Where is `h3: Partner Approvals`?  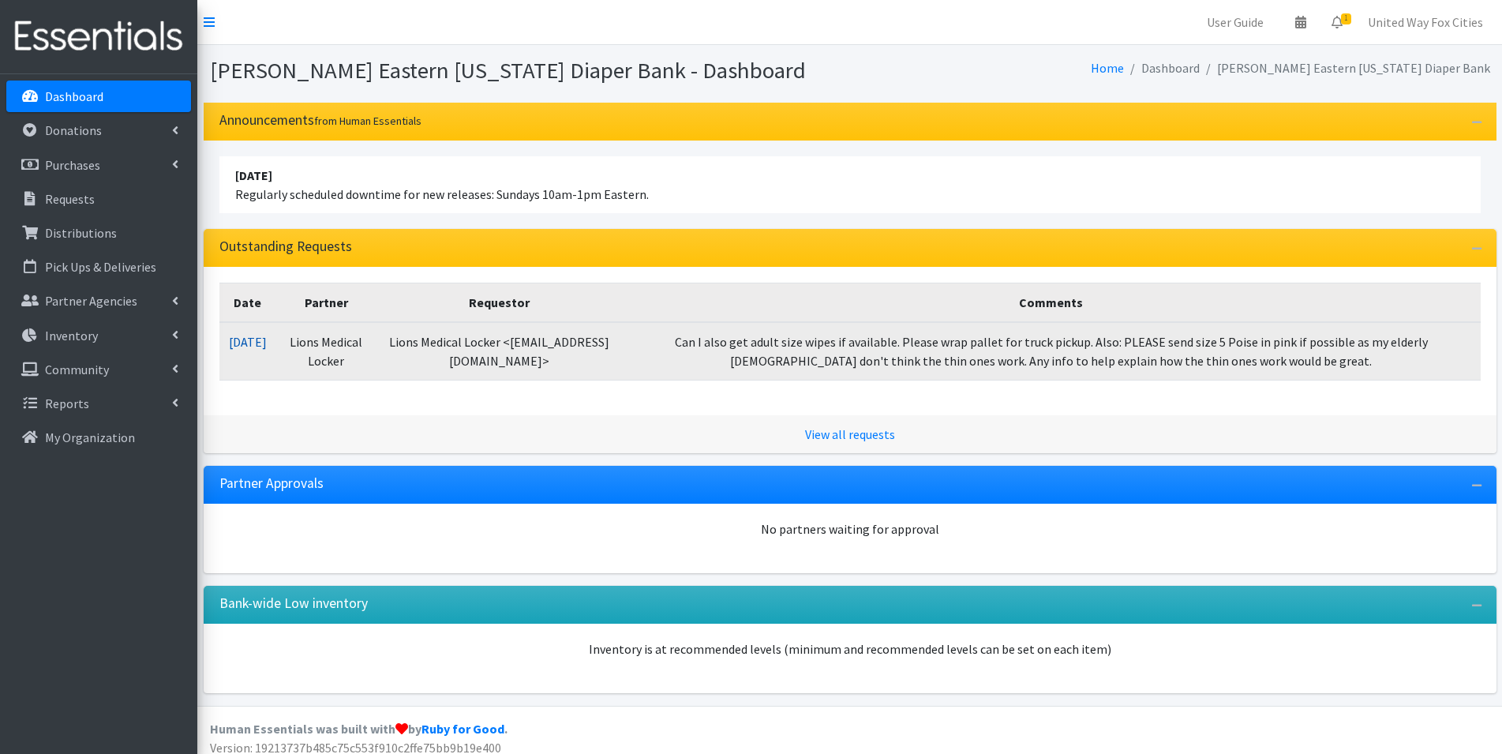 h3: Partner Approvals is located at coordinates (272, 483).